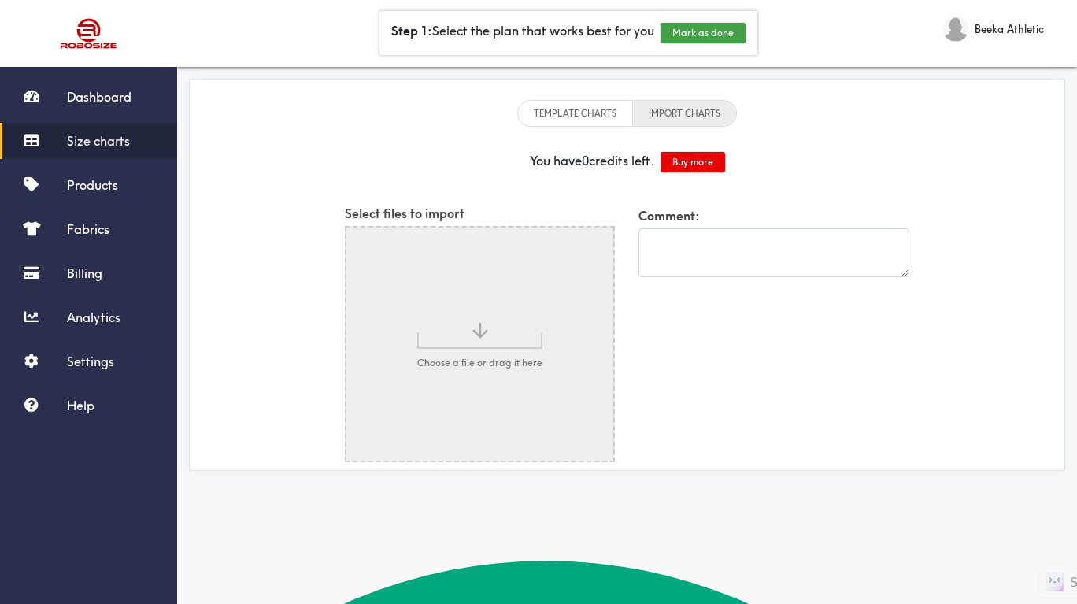  I want to click on li: TEMPLATE CHARTS, so click(575, 113).